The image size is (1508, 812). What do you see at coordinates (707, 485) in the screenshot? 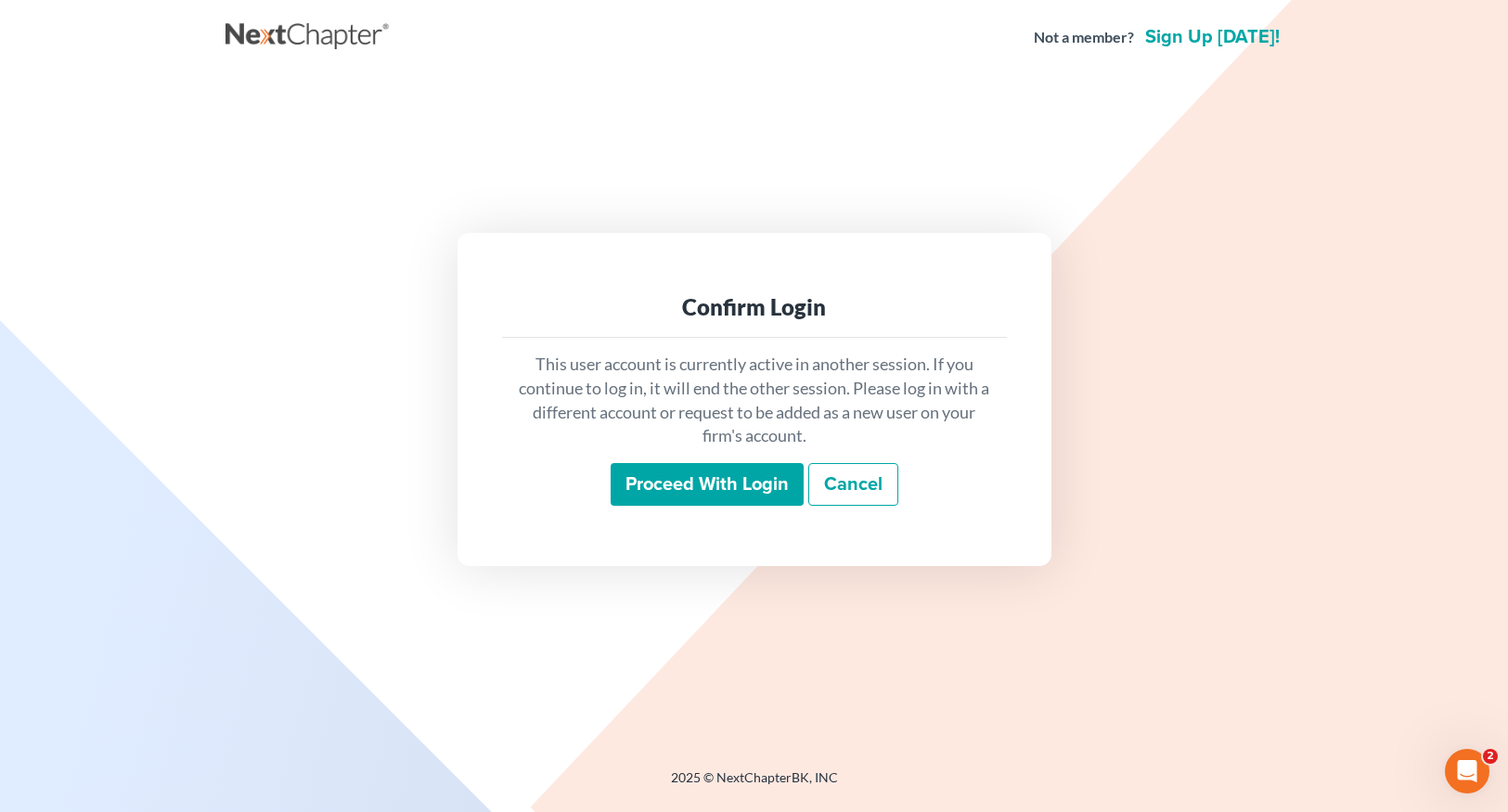
I see `input: Proceed with login` at bounding box center [707, 485].